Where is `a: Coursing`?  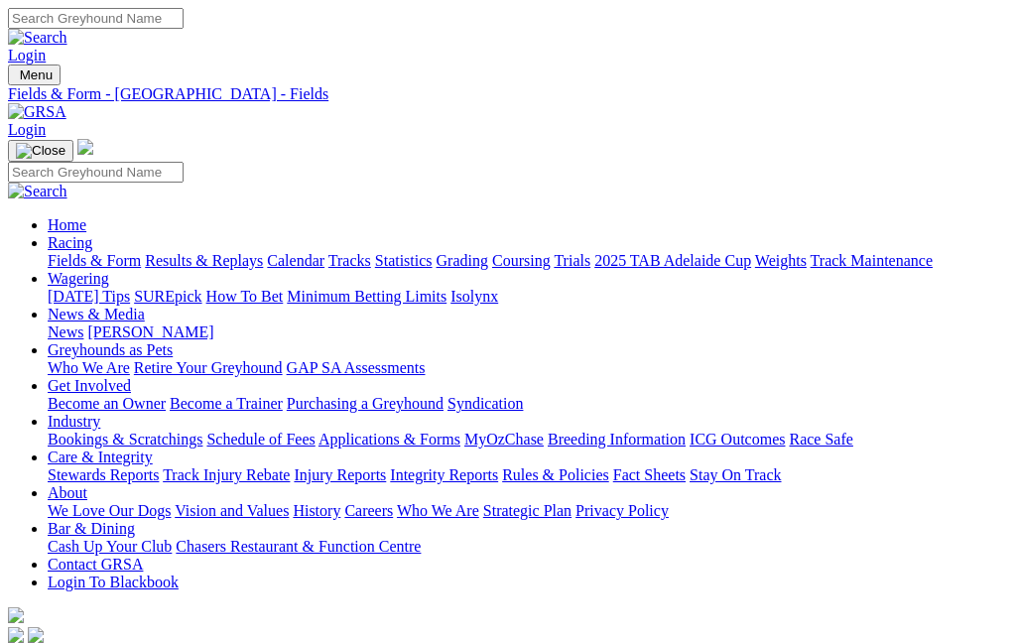
a: Coursing is located at coordinates (521, 260).